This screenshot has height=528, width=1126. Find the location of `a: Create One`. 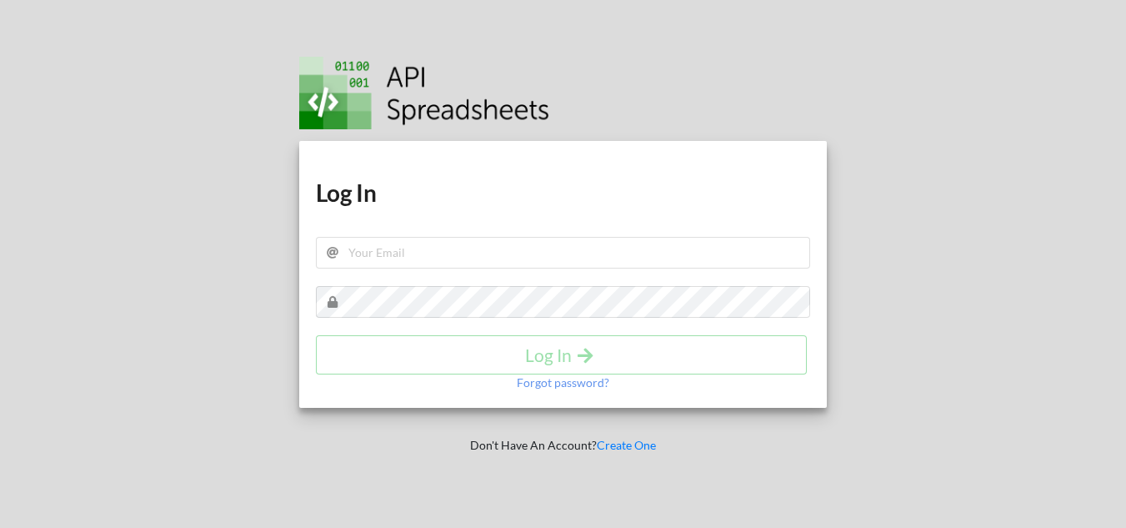

a: Create One is located at coordinates (626, 444).